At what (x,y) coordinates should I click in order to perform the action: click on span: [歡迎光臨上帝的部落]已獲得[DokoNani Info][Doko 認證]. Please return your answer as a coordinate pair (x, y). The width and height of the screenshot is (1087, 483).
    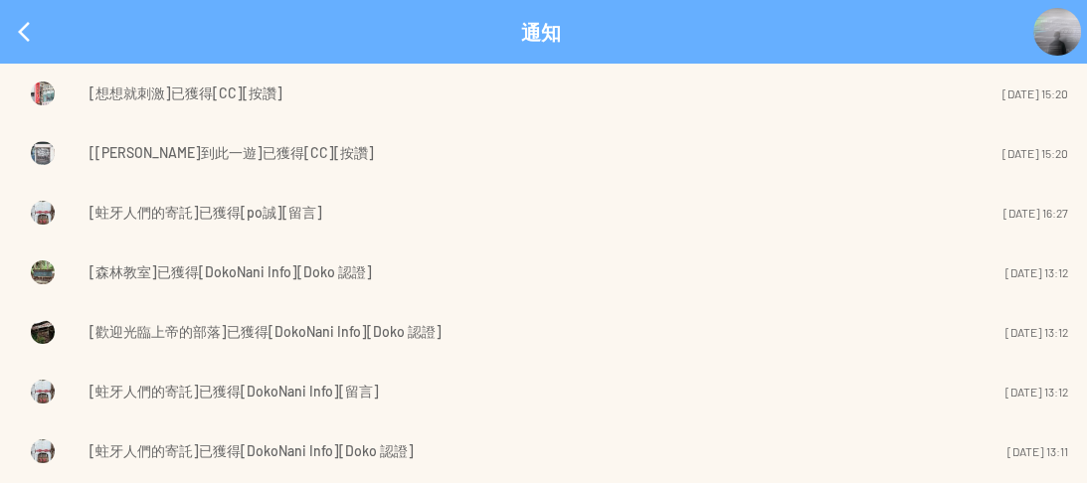
    Looking at the image, I should click on (266, 332).